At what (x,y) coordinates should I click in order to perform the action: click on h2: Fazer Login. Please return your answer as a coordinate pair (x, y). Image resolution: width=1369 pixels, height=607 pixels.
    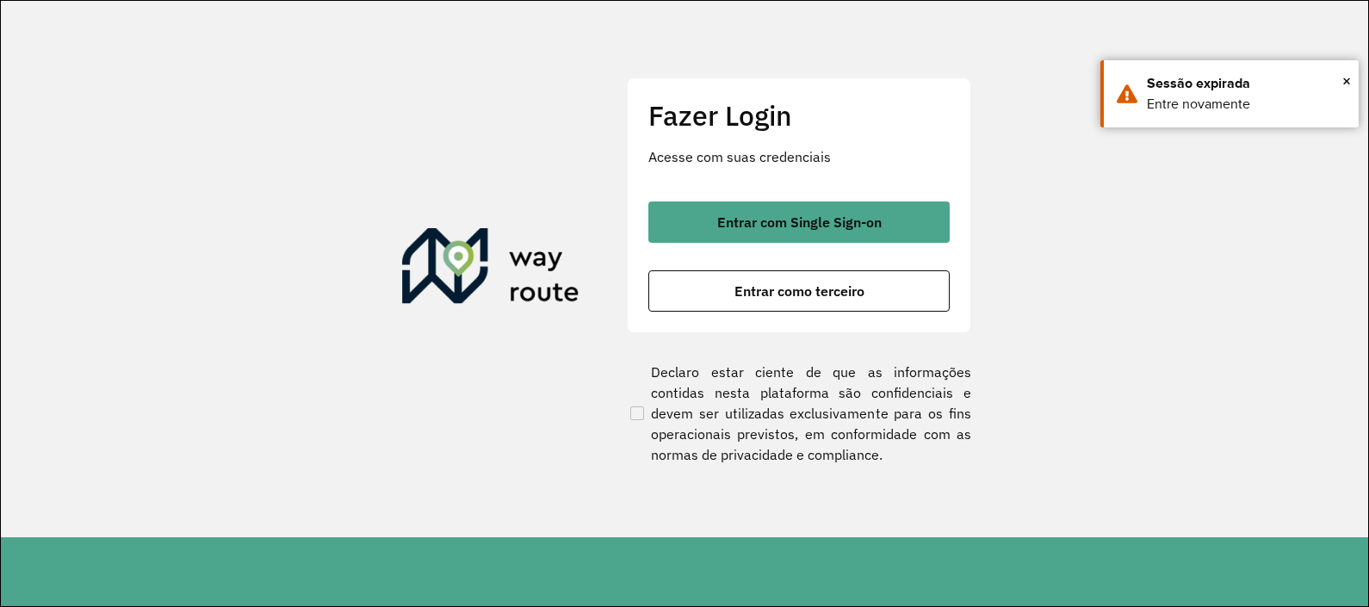
    Looking at the image, I should click on (799, 115).